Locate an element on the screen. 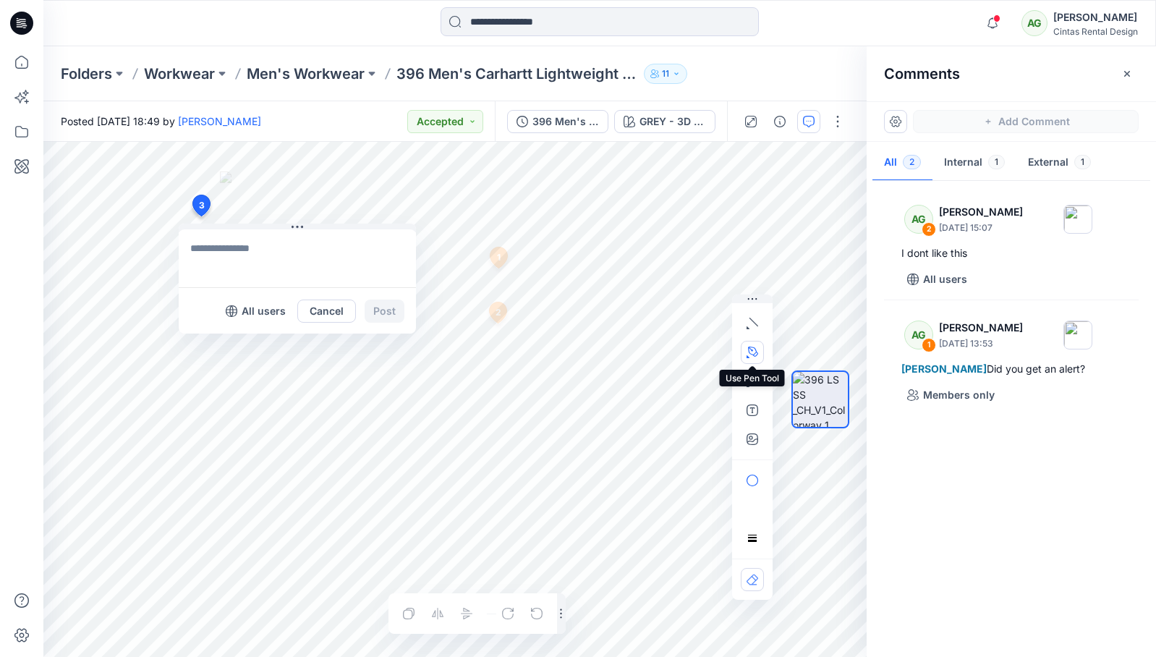 This screenshot has height=657, width=1156. p: Workwear is located at coordinates (179, 74).